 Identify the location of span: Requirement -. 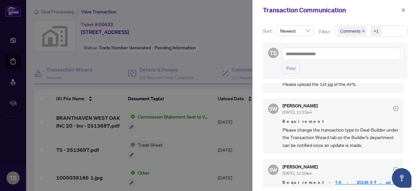
(340, 183).